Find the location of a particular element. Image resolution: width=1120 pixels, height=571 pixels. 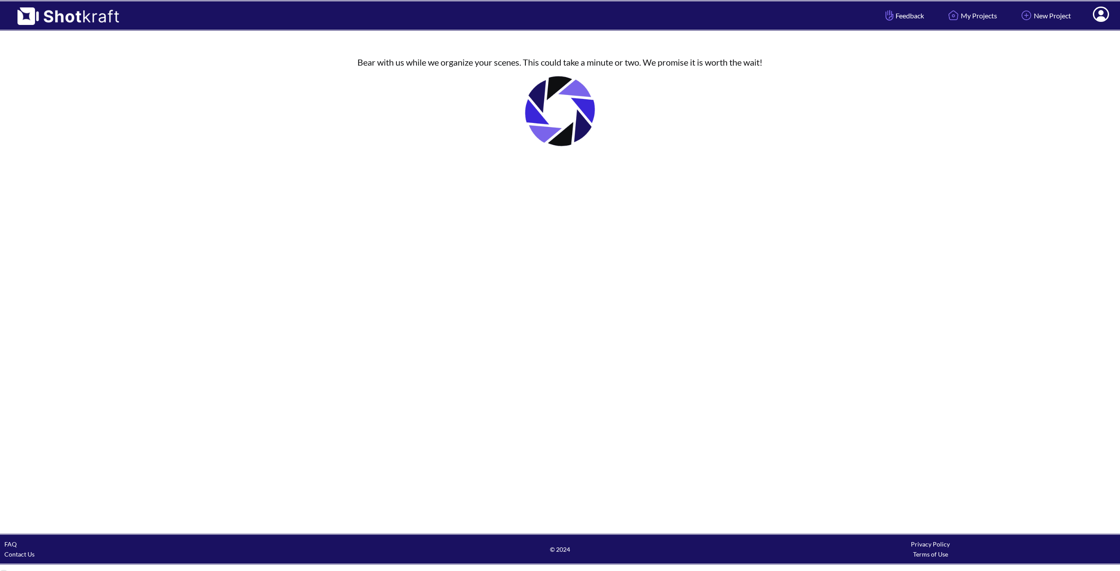

span: © 2024 is located at coordinates (560, 549).